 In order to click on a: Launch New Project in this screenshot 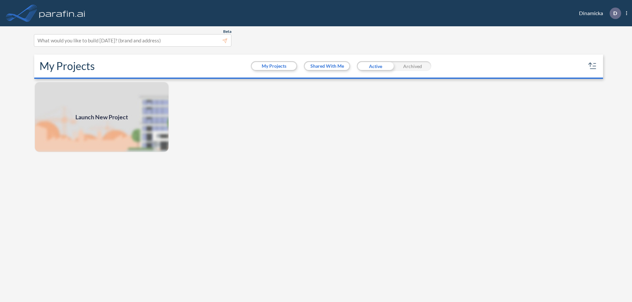, I will do `click(102, 117)`.